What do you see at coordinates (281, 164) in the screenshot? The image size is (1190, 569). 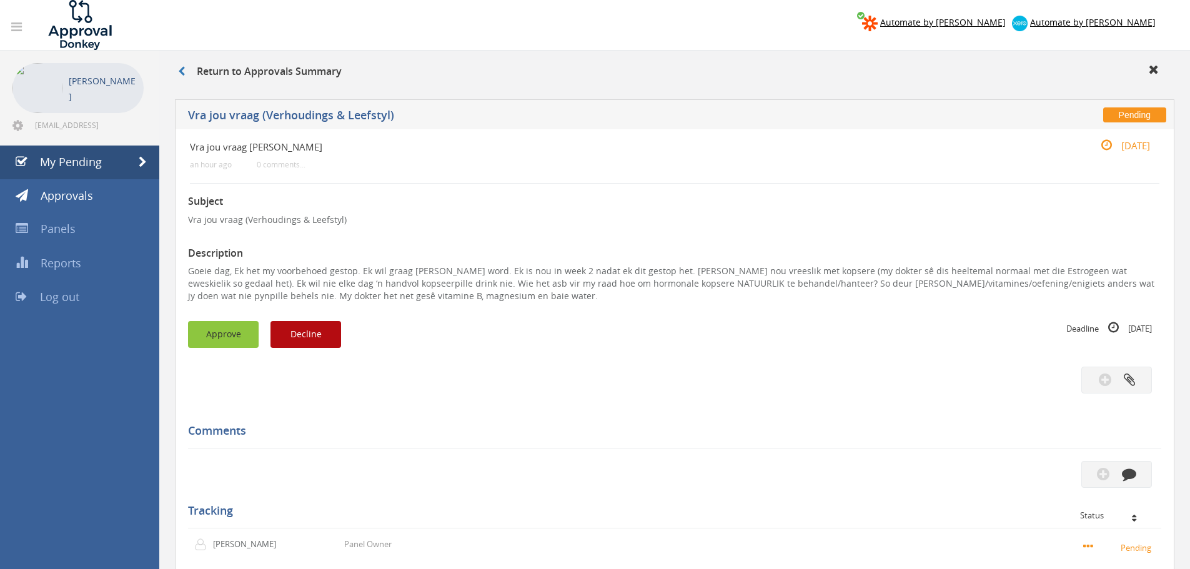 I see `small: 0 comments...` at bounding box center [281, 164].